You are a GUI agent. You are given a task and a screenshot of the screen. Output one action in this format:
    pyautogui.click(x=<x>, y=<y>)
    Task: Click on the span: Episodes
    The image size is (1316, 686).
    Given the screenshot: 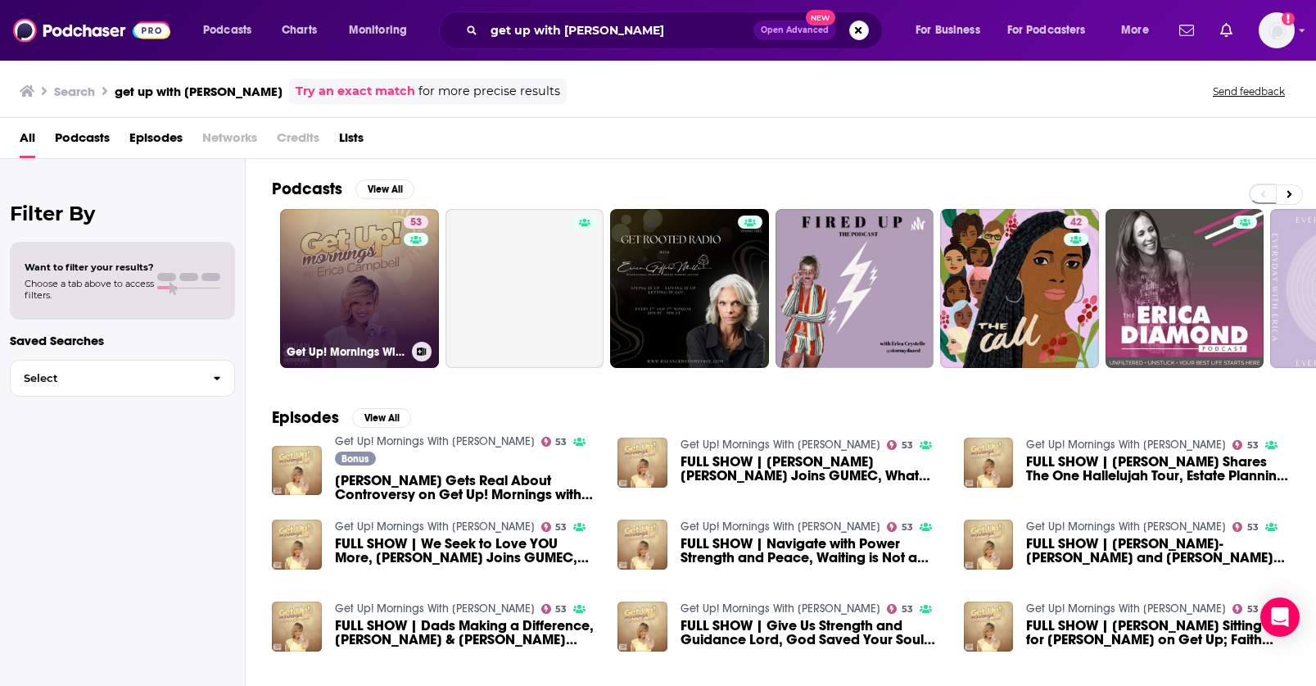 What is the action you would take?
    pyautogui.click(x=156, y=141)
    